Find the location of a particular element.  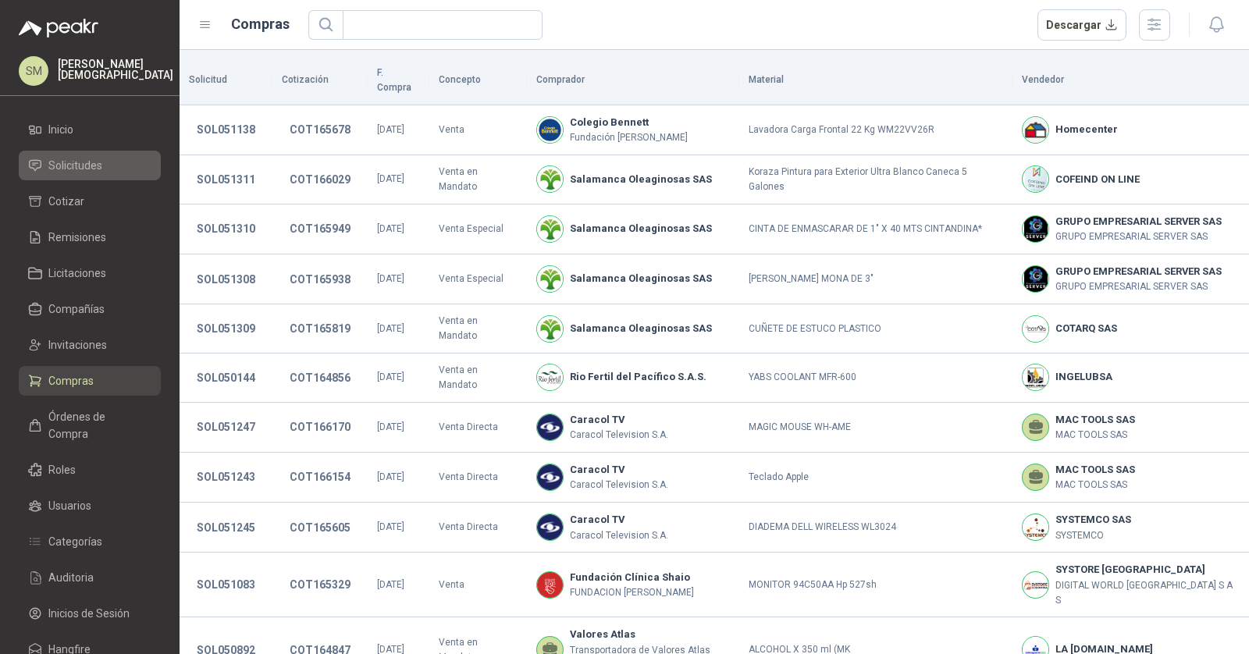

button: SOL051308 is located at coordinates (226, 279).